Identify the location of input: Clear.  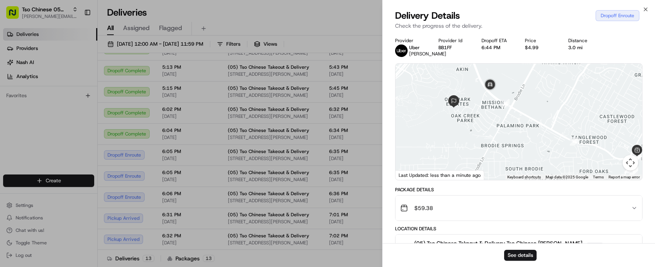
(75, 54).